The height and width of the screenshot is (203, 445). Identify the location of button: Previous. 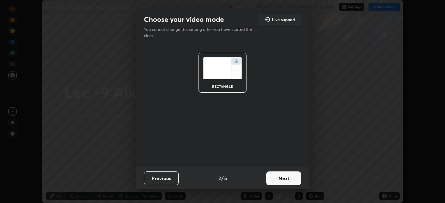
(161, 179).